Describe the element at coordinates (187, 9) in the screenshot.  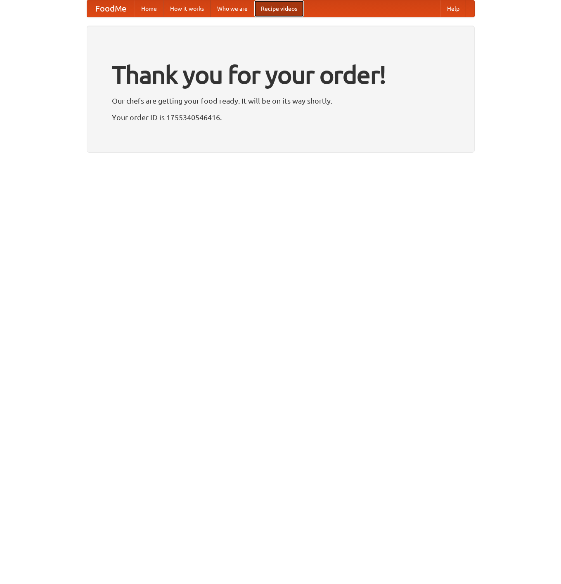
I see `a: How it works` at that location.